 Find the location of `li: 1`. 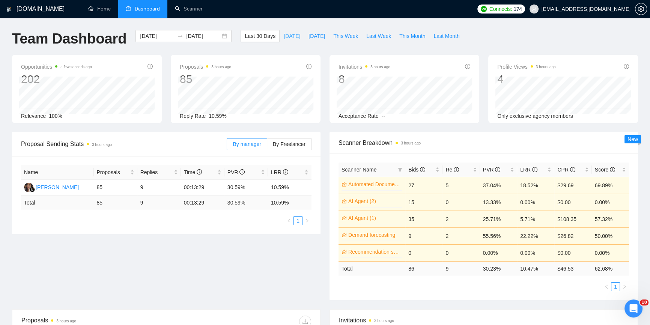

li: 1 is located at coordinates (616, 287).